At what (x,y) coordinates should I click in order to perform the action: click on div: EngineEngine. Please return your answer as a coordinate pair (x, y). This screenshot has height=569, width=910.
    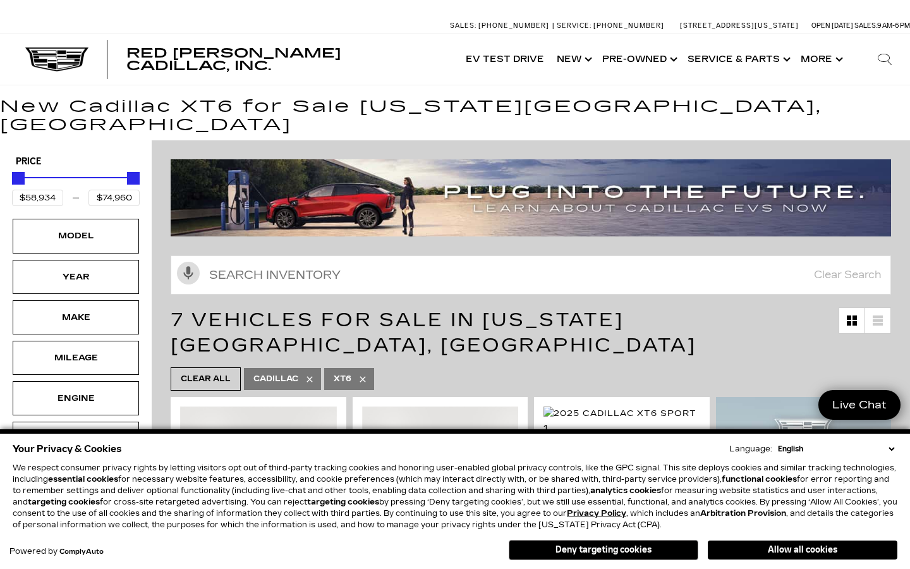
    Looking at the image, I should click on (76, 398).